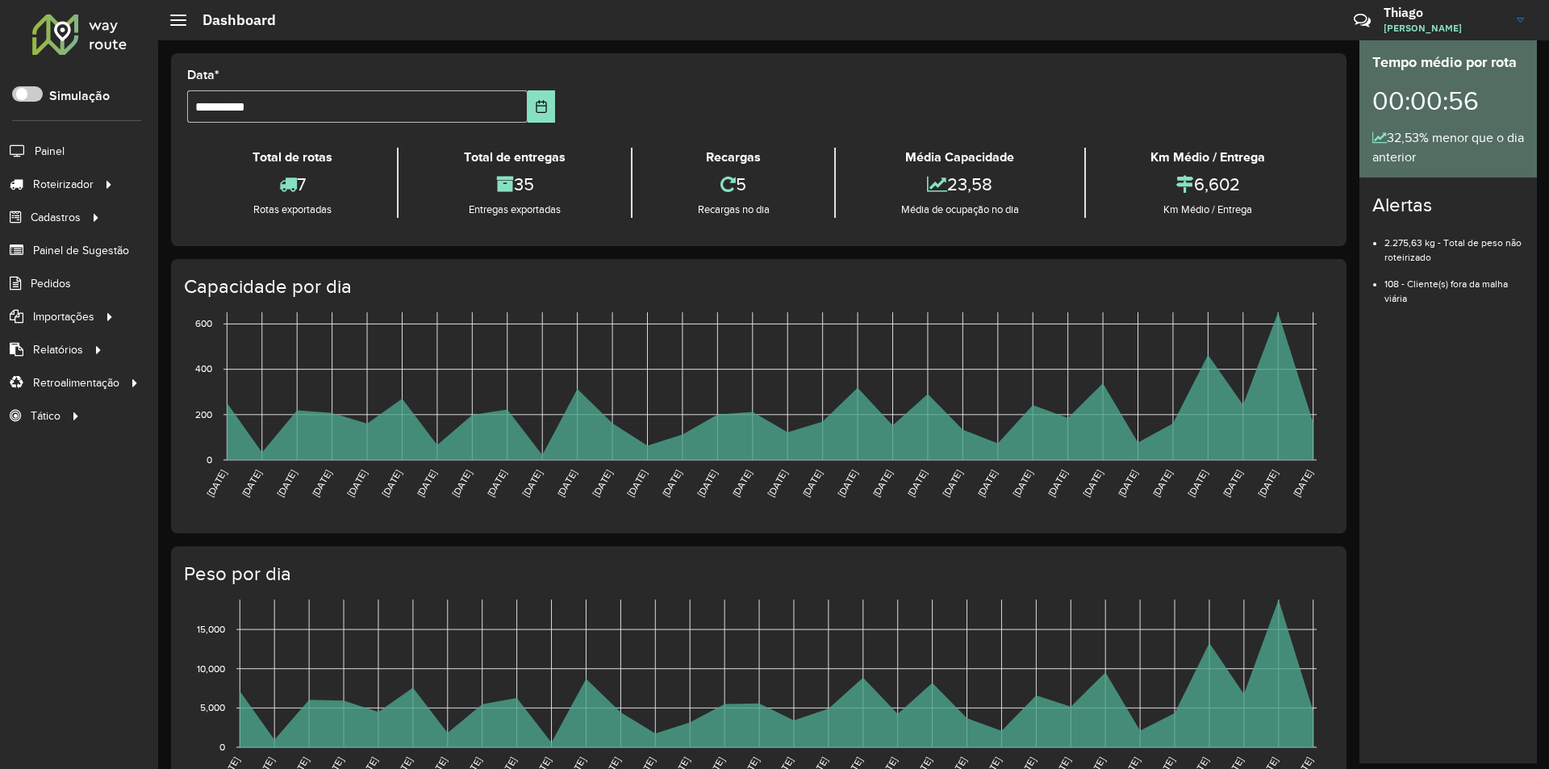 The image size is (1549, 769). What do you see at coordinates (292, 184) in the screenshot?
I see `div: 7` at bounding box center [292, 184].